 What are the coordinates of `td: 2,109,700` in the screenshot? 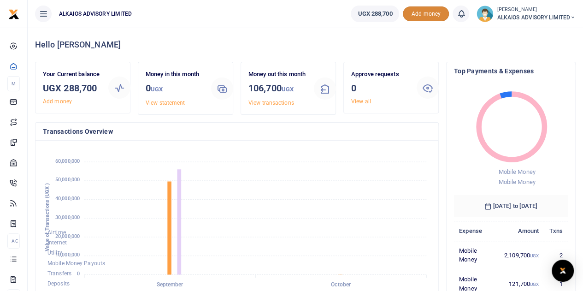 It's located at (522, 255).